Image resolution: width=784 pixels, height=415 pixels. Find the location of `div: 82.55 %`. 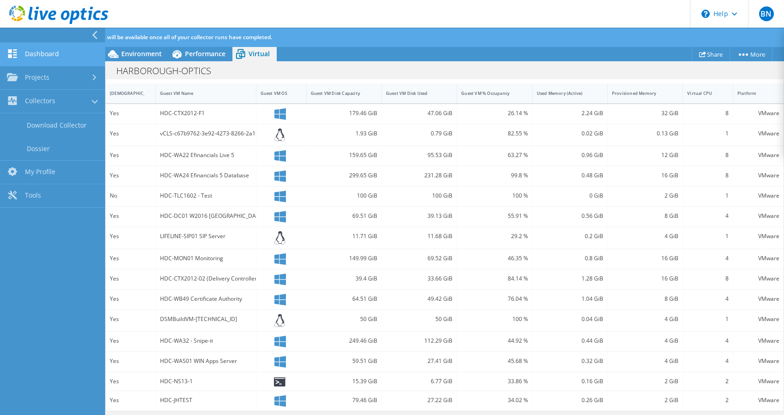

div: 82.55 % is located at coordinates (494, 134).